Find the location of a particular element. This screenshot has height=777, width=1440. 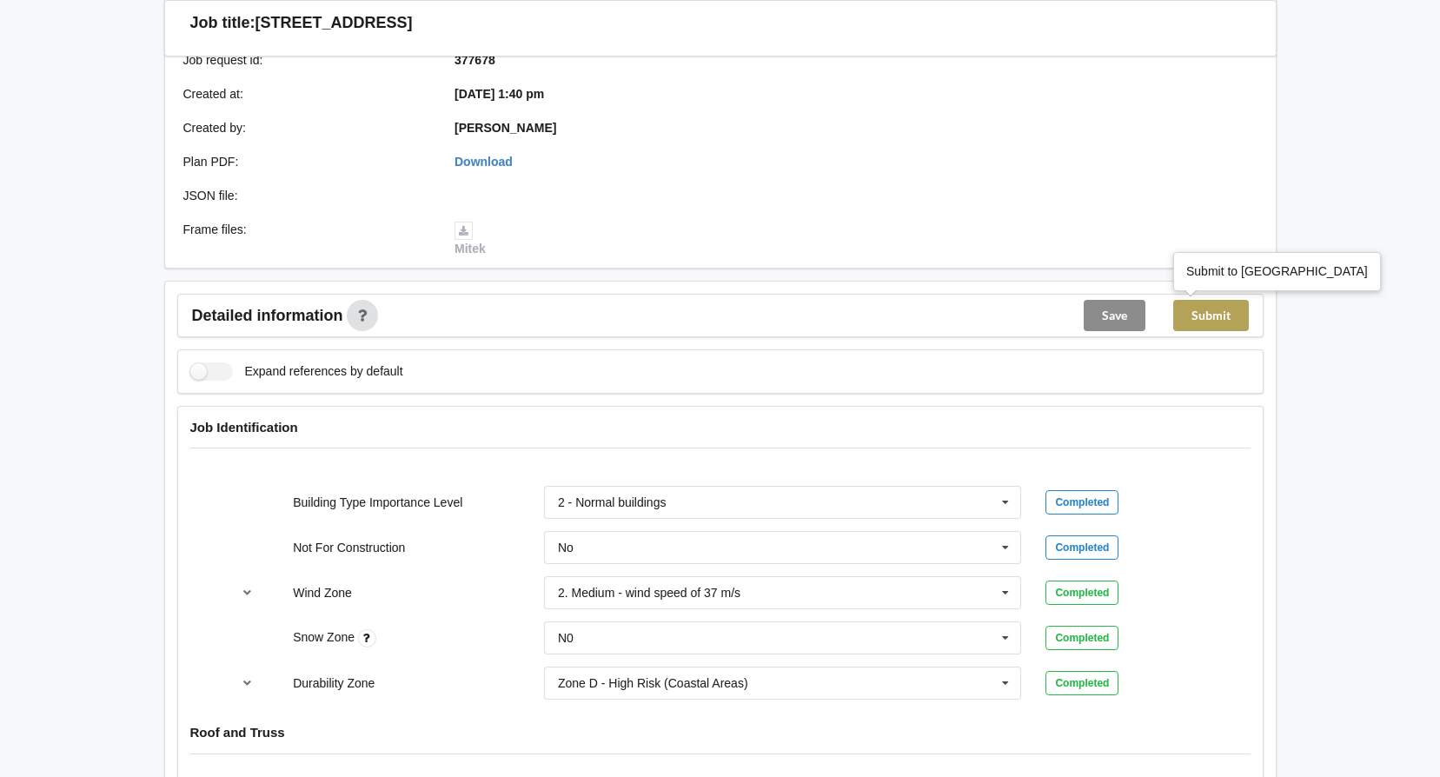

label: Durability Zone is located at coordinates (334, 683).